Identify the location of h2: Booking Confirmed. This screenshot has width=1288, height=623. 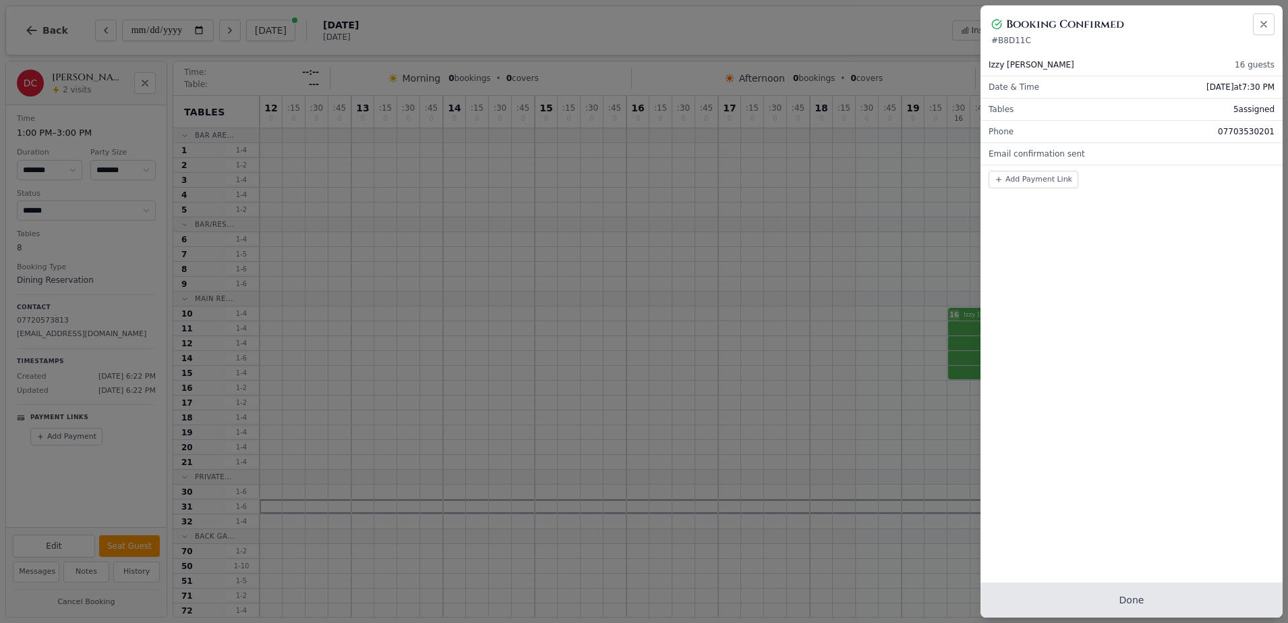
(1065, 24).